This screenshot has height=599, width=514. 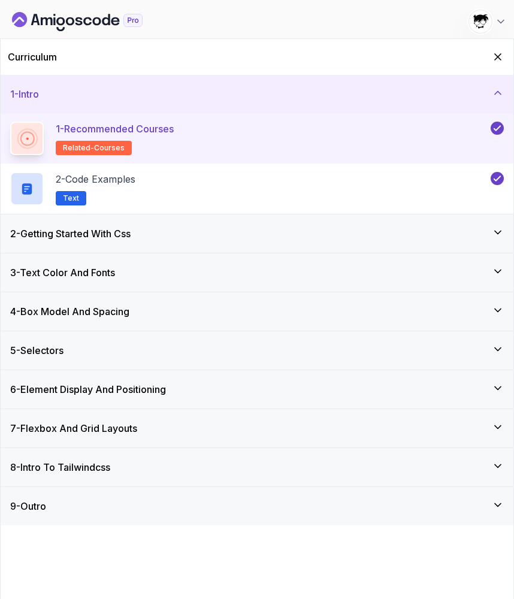 I want to click on button: 9-Outro, so click(x=257, y=506).